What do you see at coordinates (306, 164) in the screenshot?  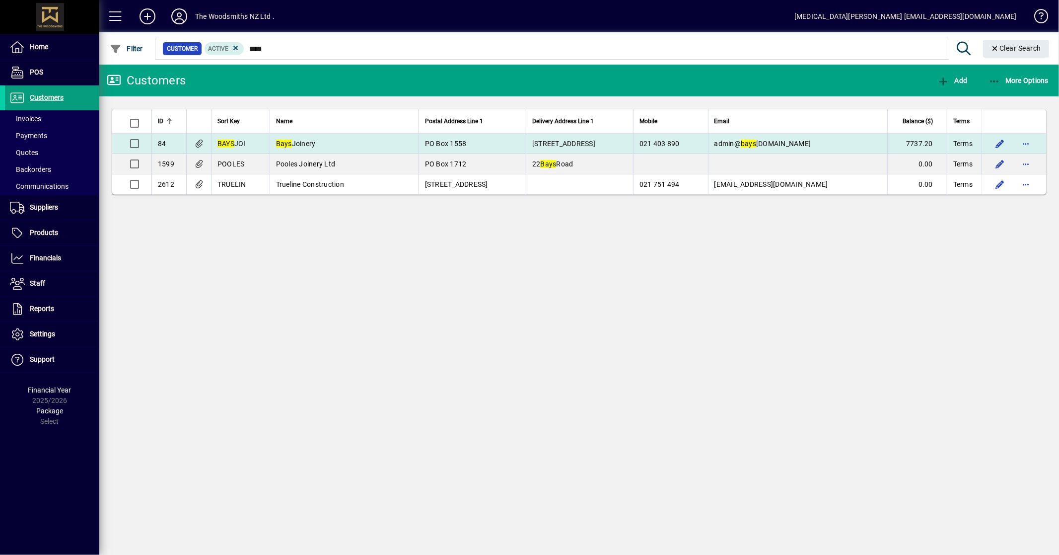 I see `span: Pooles Joinery Ltd` at bounding box center [306, 164].